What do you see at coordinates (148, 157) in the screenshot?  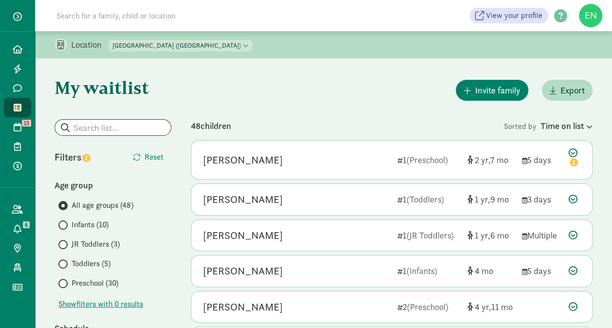 I see `button: Reset` at bounding box center [148, 157].